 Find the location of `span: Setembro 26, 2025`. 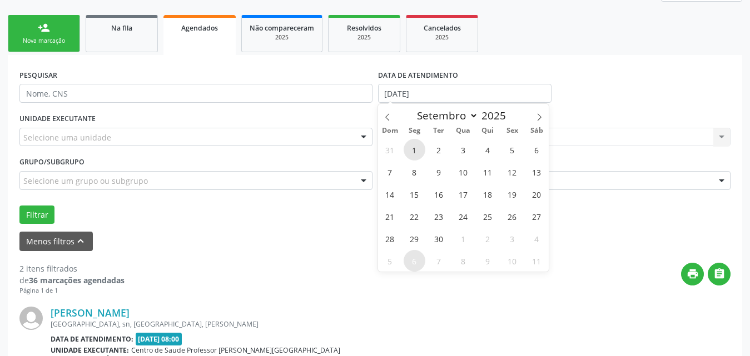

span: Setembro 26, 2025 is located at coordinates (512, 216).